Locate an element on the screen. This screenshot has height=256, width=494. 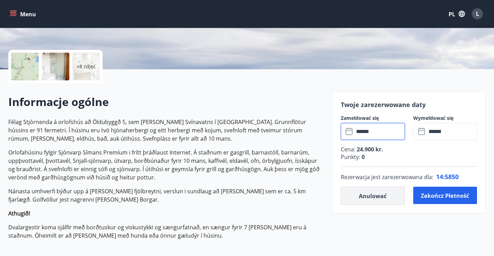
font: L is located at coordinates (477, 14).